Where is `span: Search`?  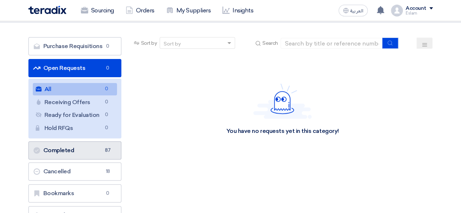
span: Search is located at coordinates (270, 43).